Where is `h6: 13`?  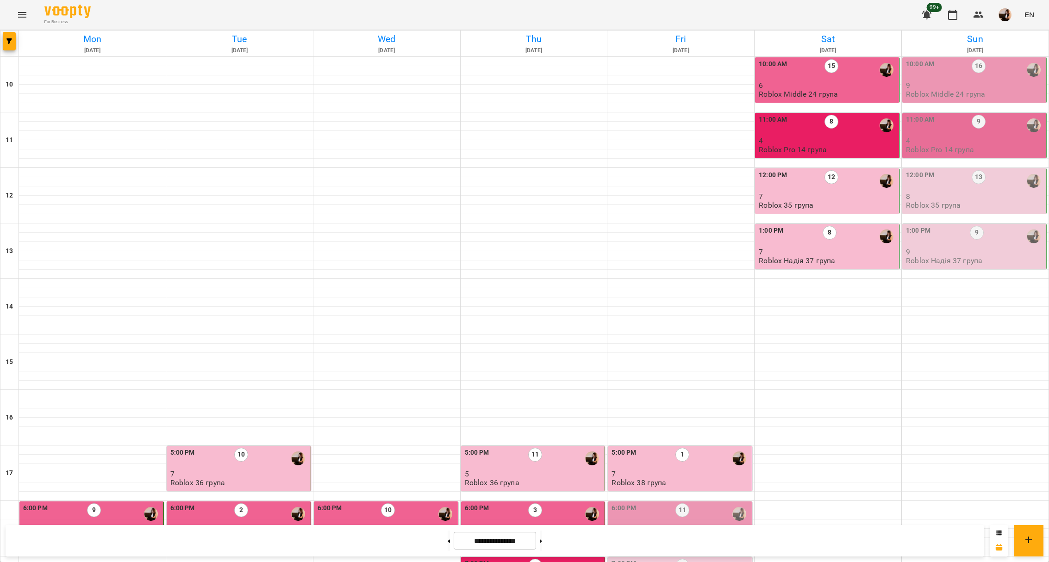 h6: 13 is located at coordinates (9, 251).